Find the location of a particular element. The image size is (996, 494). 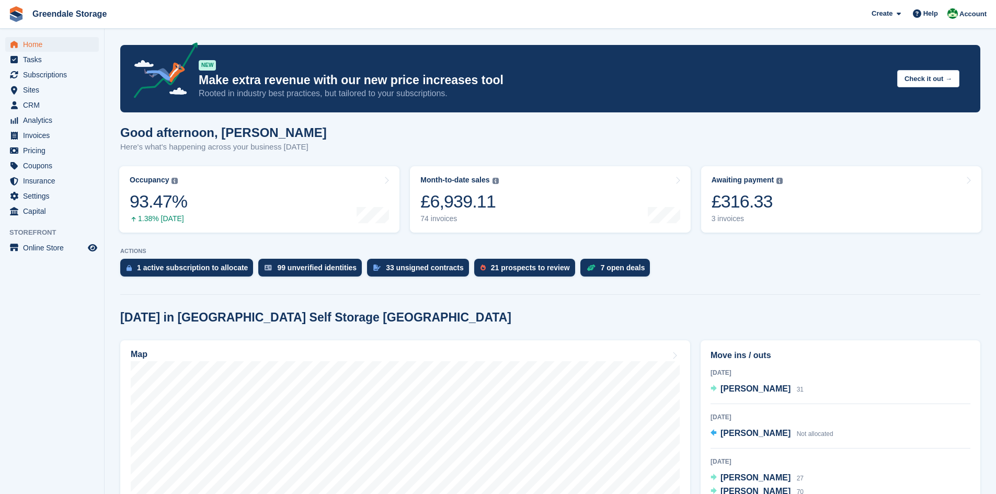

div: £316.33 is located at coordinates (747, 201).